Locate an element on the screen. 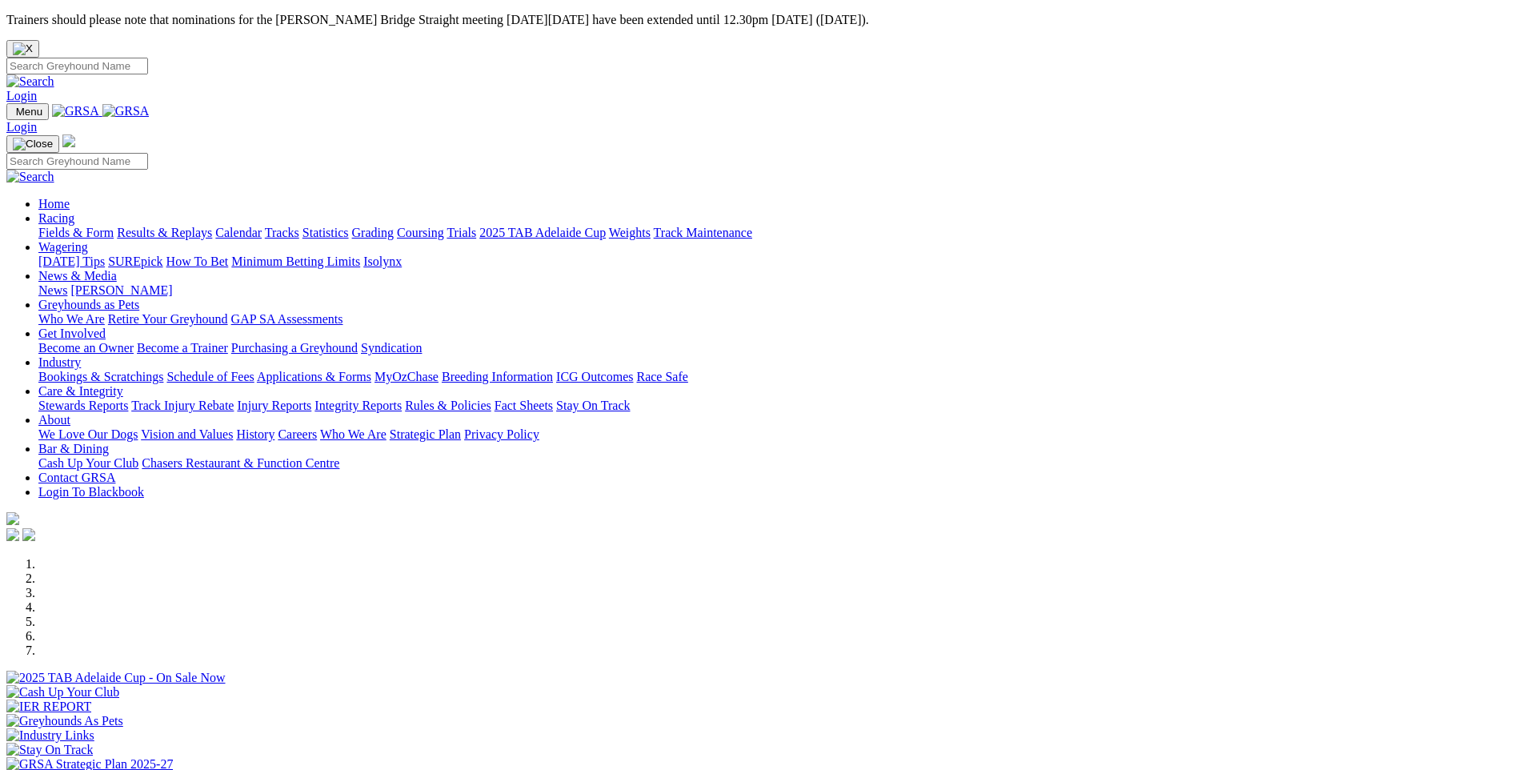 The height and width of the screenshot is (770, 1518). a: 2025 TAB Adelaide Cup is located at coordinates (543, 232).